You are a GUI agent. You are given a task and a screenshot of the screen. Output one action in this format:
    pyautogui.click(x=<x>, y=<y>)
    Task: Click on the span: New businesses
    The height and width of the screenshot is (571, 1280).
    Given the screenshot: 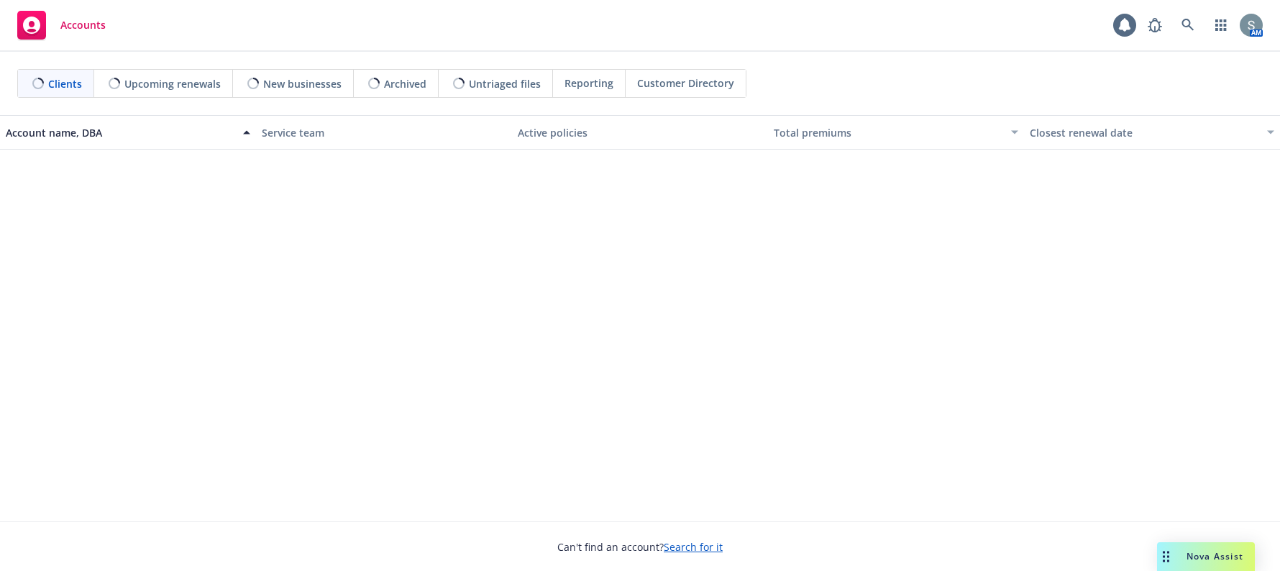 What is the action you would take?
    pyautogui.click(x=302, y=83)
    